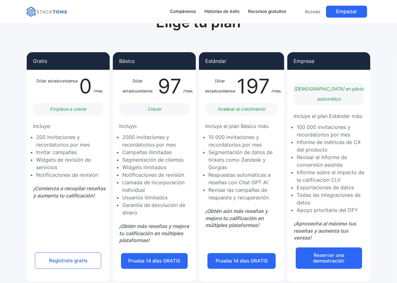 This screenshot has width=397, height=283. What do you see at coordinates (324, 230) in the screenshot?
I see `font: ¡Aprovecha al máximo tus reseñas y aumenta tus ventas!` at bounding box center [324, 230].